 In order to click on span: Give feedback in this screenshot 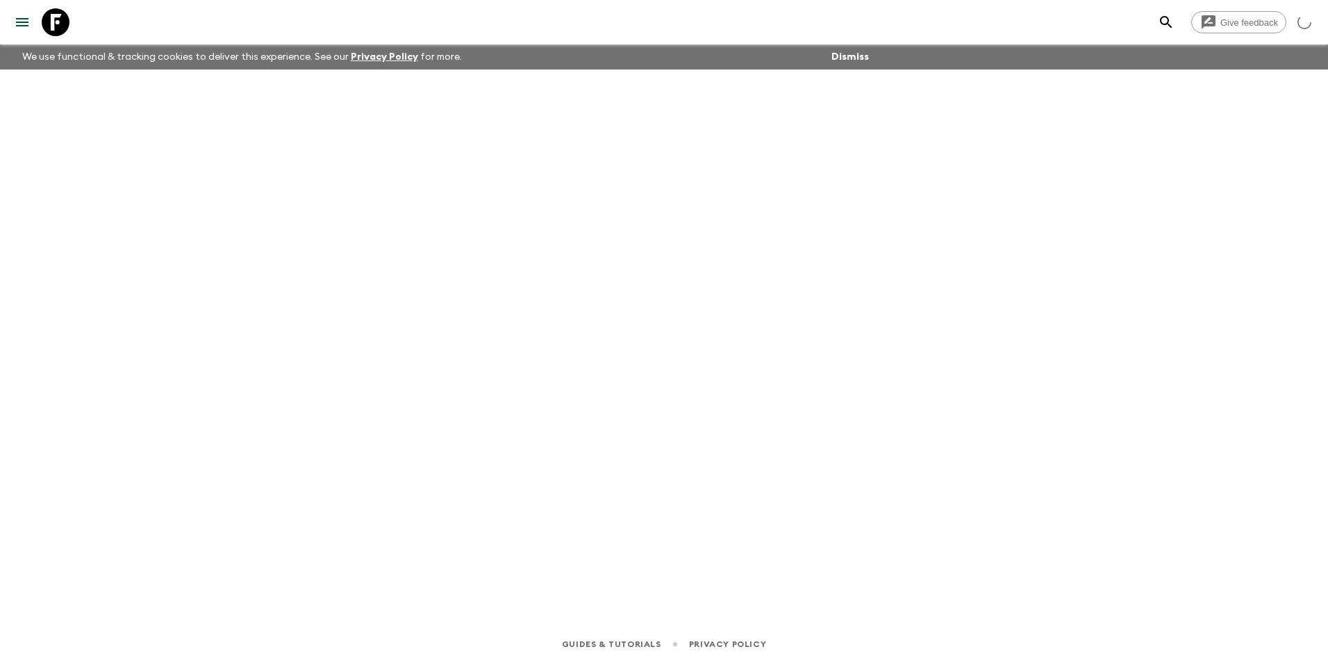, I will do `click(1249, 22)`.